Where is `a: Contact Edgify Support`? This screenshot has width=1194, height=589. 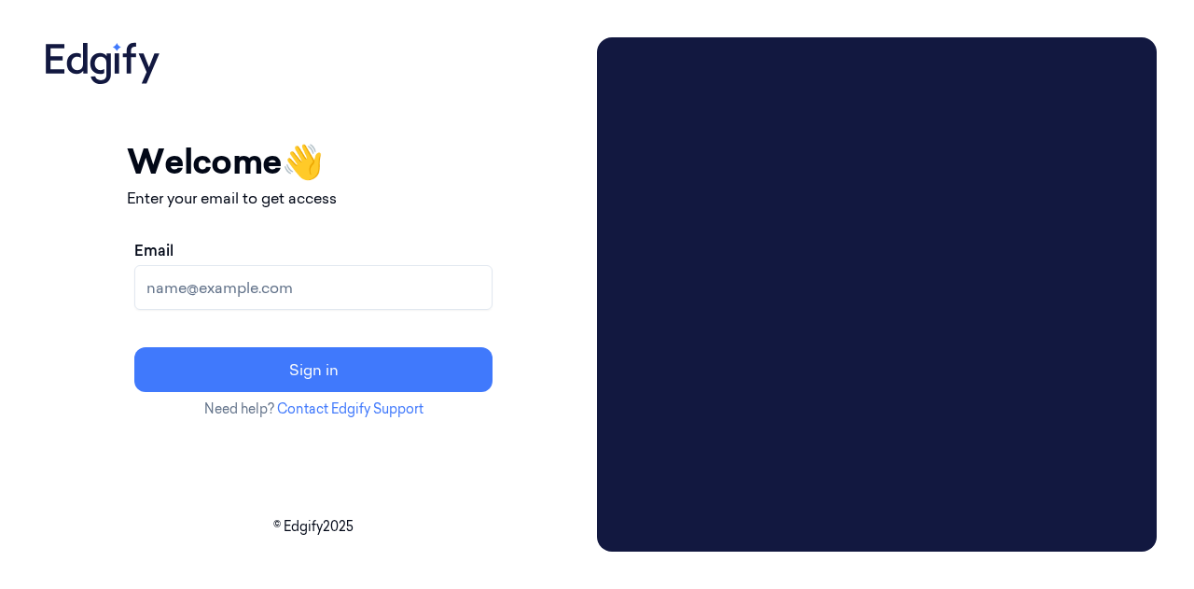 a: Contact Edgify Support is located at coordinates (350, 409).